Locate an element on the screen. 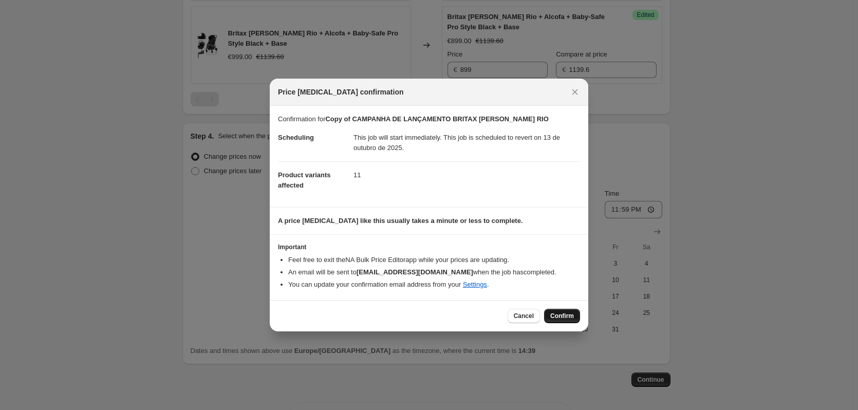 The image size is (858, 410). span: Scheduling is located at coordinates (296, 137).